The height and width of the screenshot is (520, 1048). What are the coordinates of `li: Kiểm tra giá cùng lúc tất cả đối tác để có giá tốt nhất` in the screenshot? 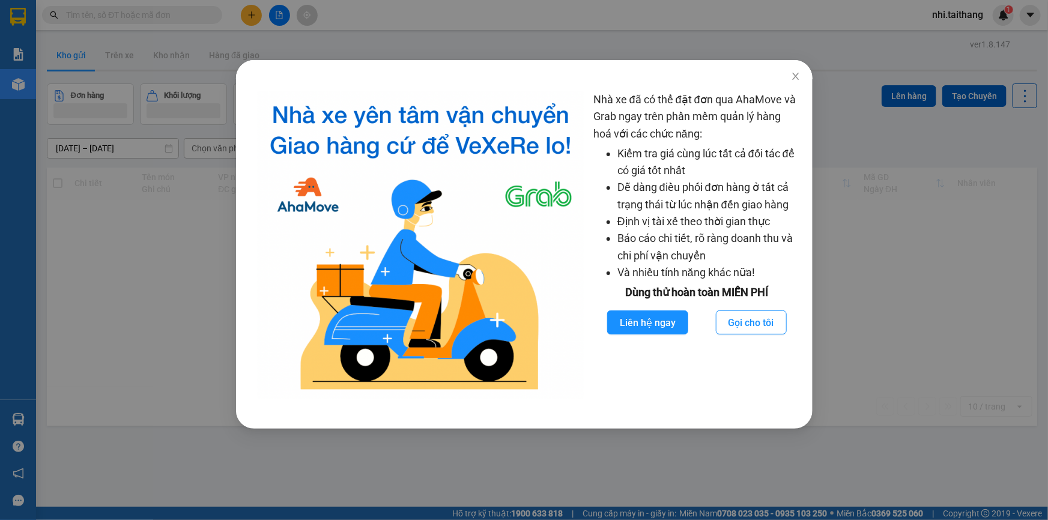 It's located at (708, 162).